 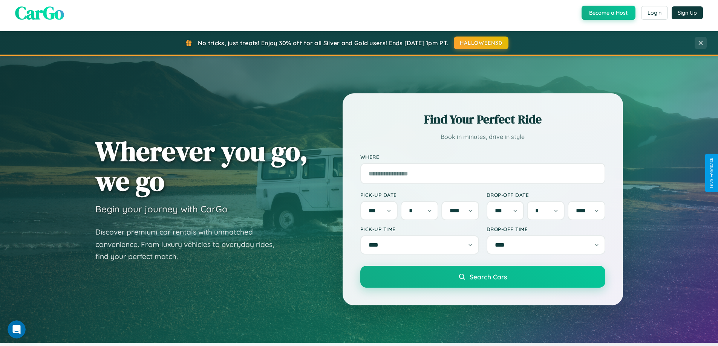 I want to click on button: HALLOWEEN30, so click(x=481, y=43).